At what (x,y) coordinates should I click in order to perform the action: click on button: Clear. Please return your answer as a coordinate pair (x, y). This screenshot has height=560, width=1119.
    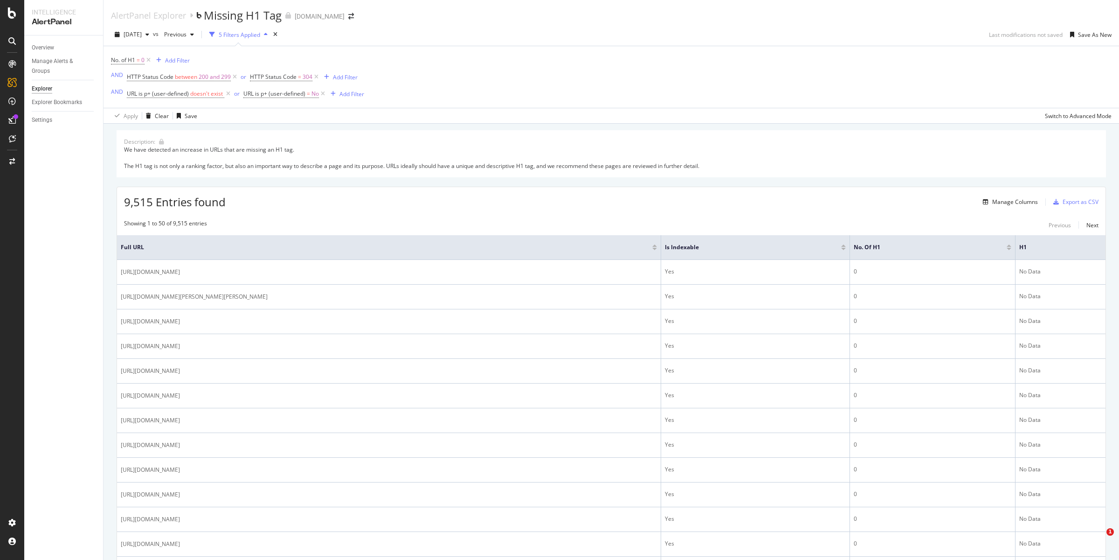
    Looking at the image, I should click on (155, 116).